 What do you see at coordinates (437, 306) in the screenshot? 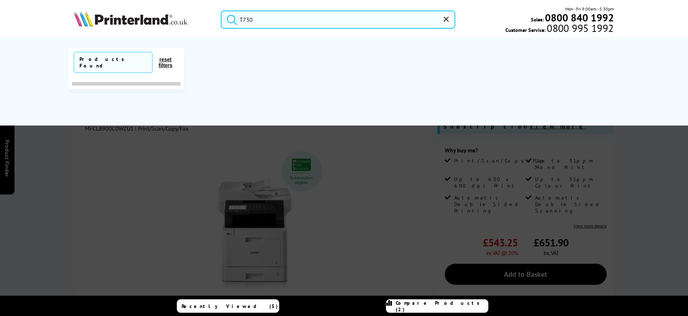
I see `a: Compare Products (2)` at bounding box center [437, 306].